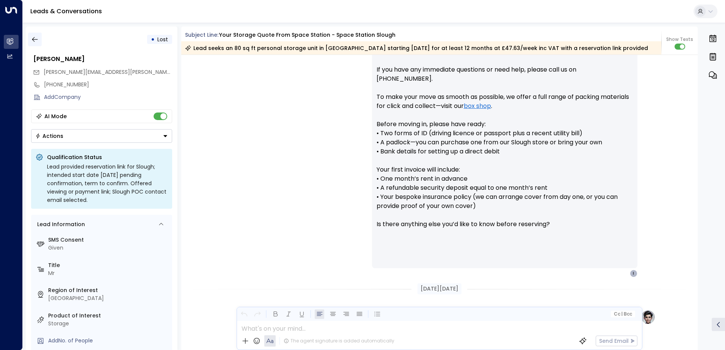 This screenshot has width=725, height=350. Describe the element at coordinates (680, 39) in the screenshot. I see `span: Show Texts` at that location.